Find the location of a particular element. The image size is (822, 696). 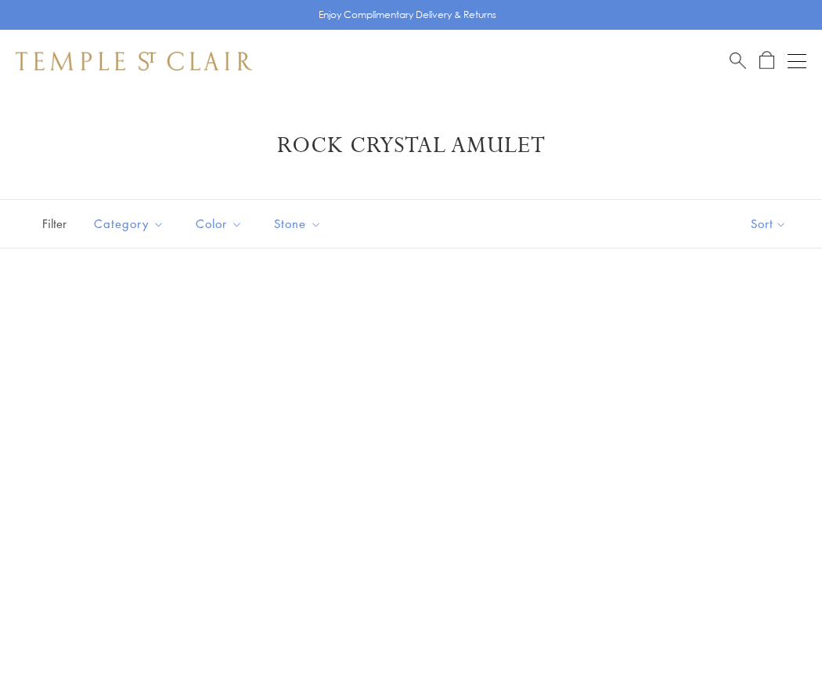

a: Open Shopping Bag is located at coordinates (767, 60).